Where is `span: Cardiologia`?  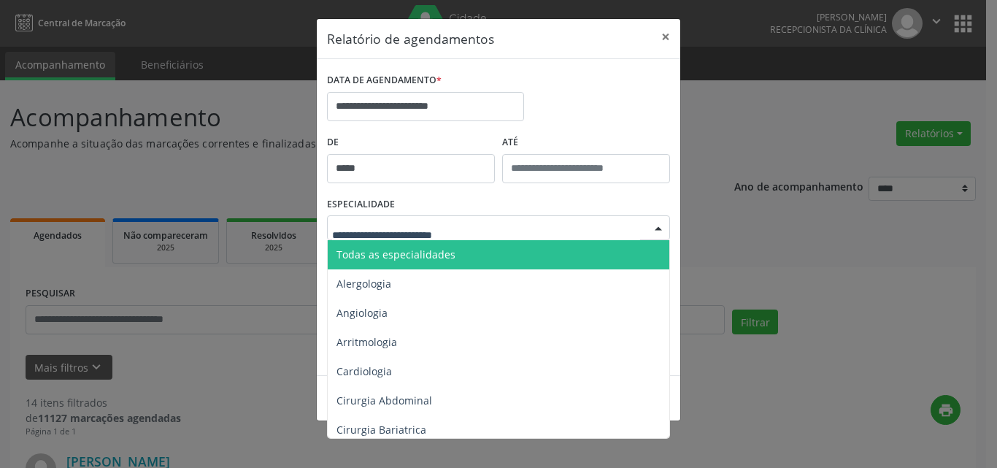
span: Cardiologia is located at coordinates (364, 371).